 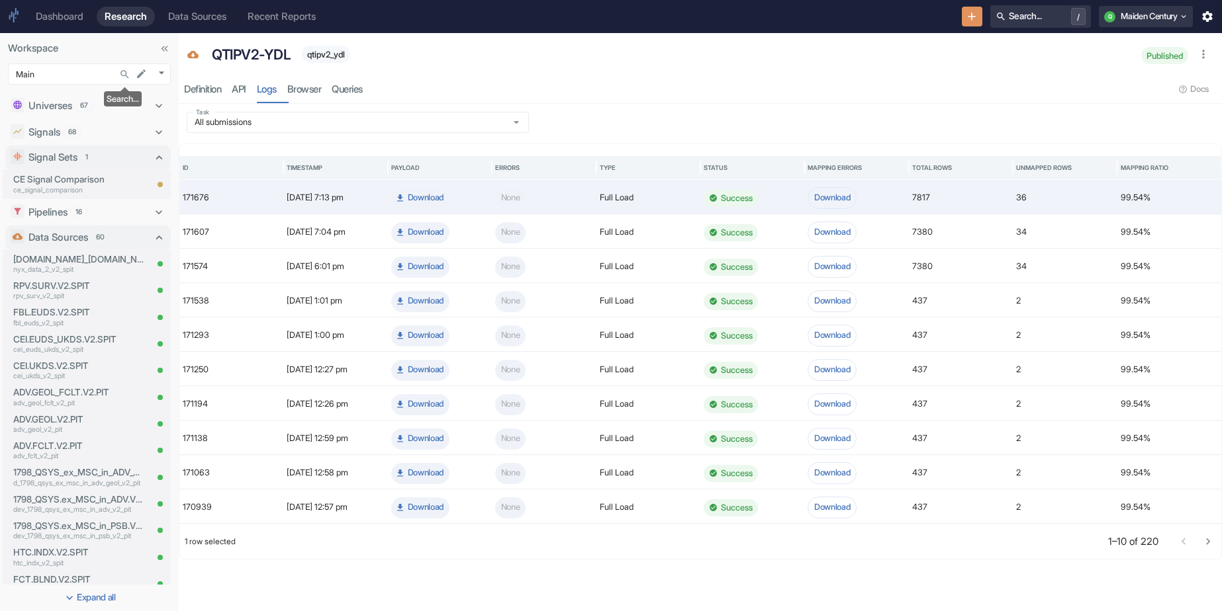 I want to click on p: 1798_QSYS_ex_MSC_in_ADV_GEOL.V2.PIT, so click(x=79, y=473).